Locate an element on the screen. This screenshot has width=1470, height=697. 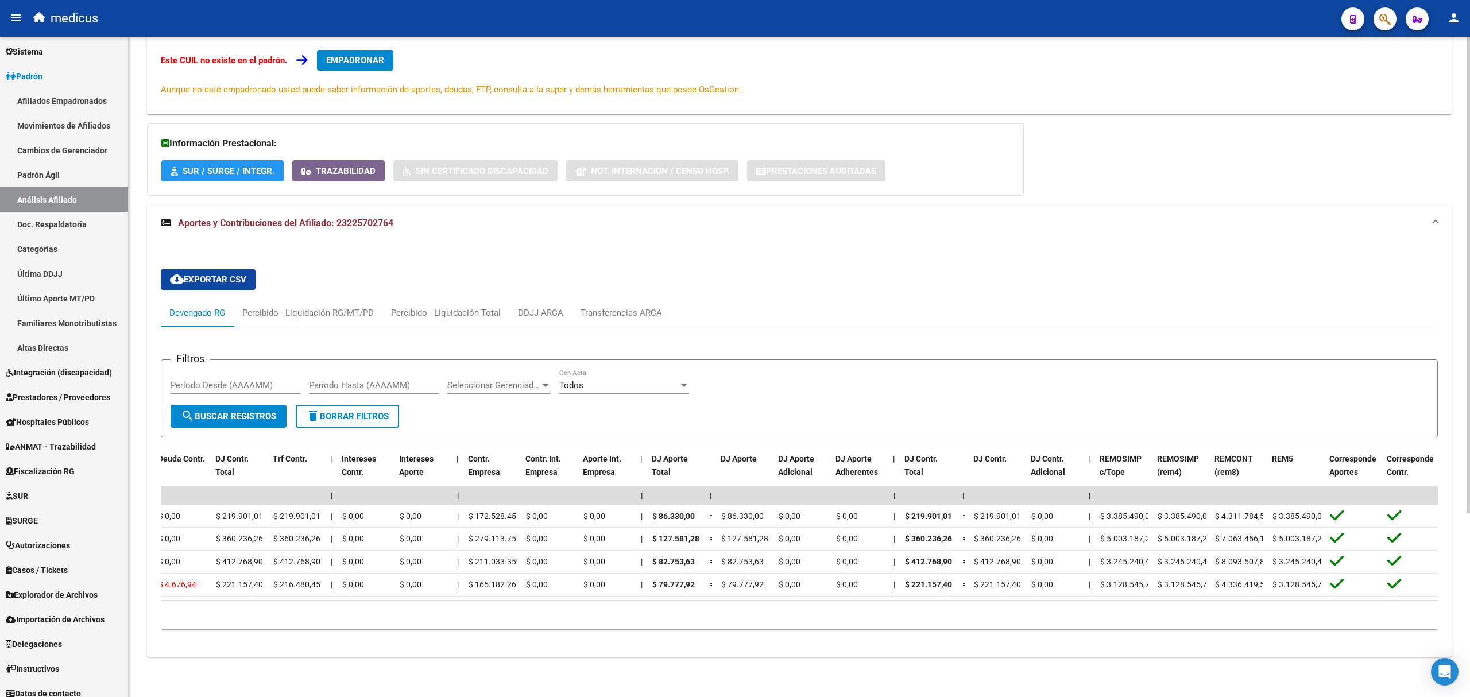
span: Delegaciones is located at coordinates (34, 644).